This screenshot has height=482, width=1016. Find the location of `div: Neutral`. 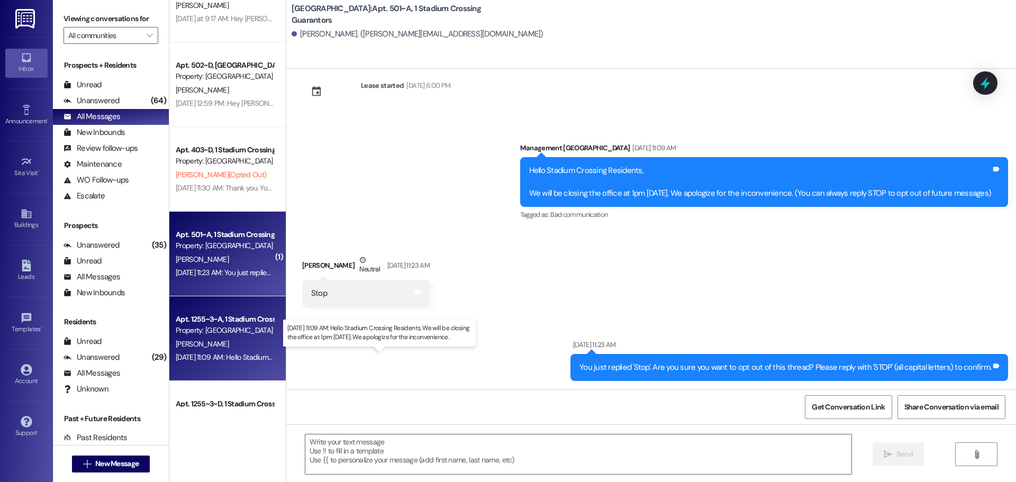

div: Neutral is located at coordinates (369, 266).